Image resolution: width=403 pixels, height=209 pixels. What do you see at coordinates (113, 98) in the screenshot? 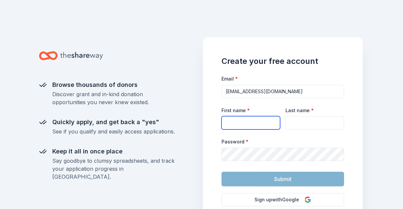
I see `div: Discover grant and in-kind donation opportunities you never knew existed.` at bounding box center [113, 98].